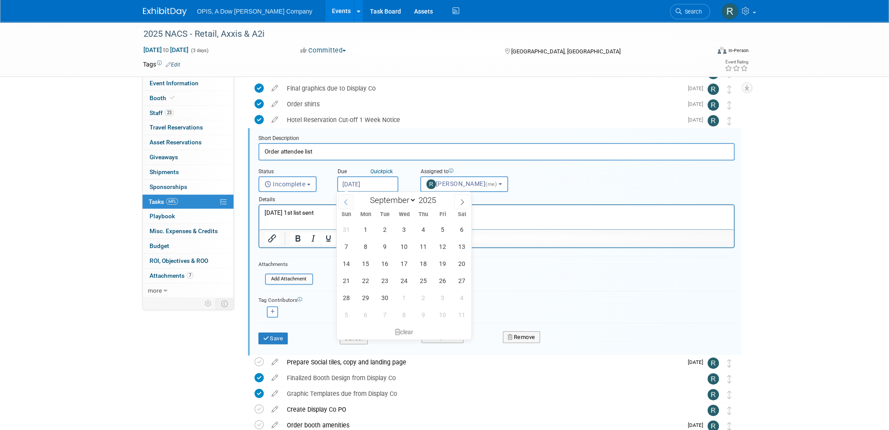  Describe the element at coordinates (161, 64) in the screenshot. I see `td: Tags` at that location.